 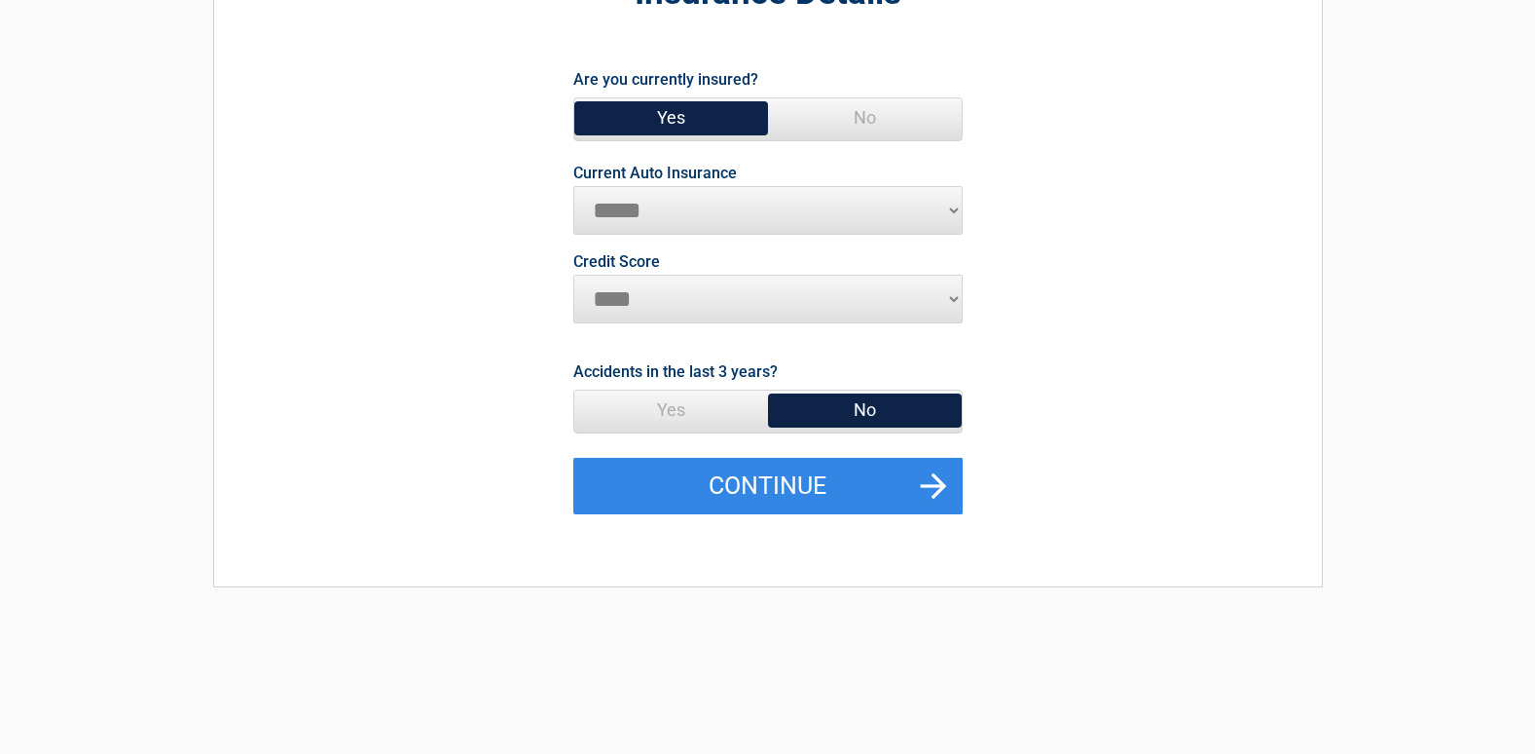 What do you see at coordinates (655, 173) in the screenshot?
I see `label: Current Auto Insurance` at bounding box center [655, 173].